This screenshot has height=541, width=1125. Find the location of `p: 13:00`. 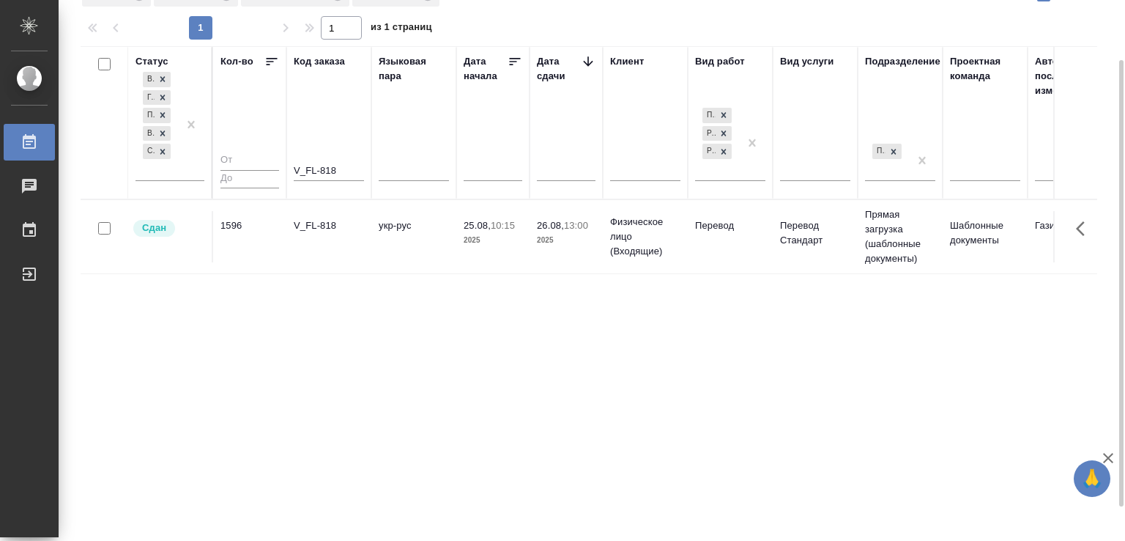

p: 13:00 is located at coordinates (576, 225).